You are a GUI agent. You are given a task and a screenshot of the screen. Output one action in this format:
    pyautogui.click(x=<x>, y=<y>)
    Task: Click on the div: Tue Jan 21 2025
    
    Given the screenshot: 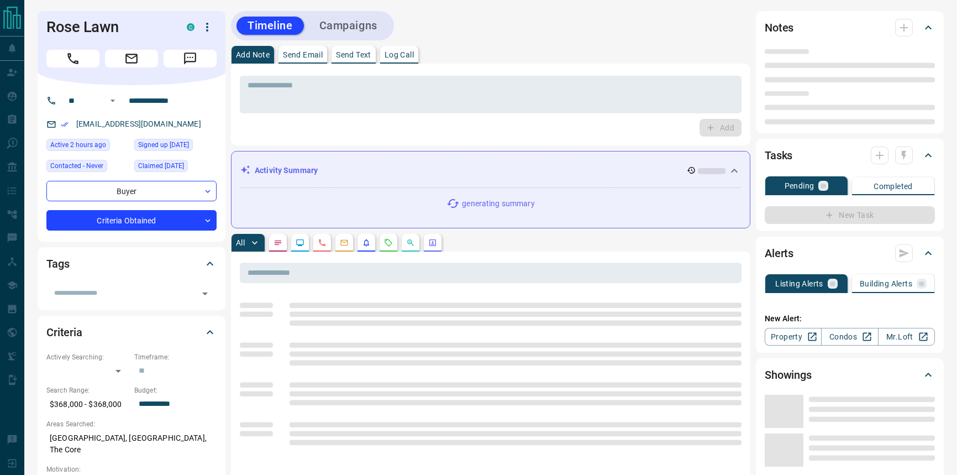 What is the action you would take?
    pyautogui.click(x=175, y=167)
    